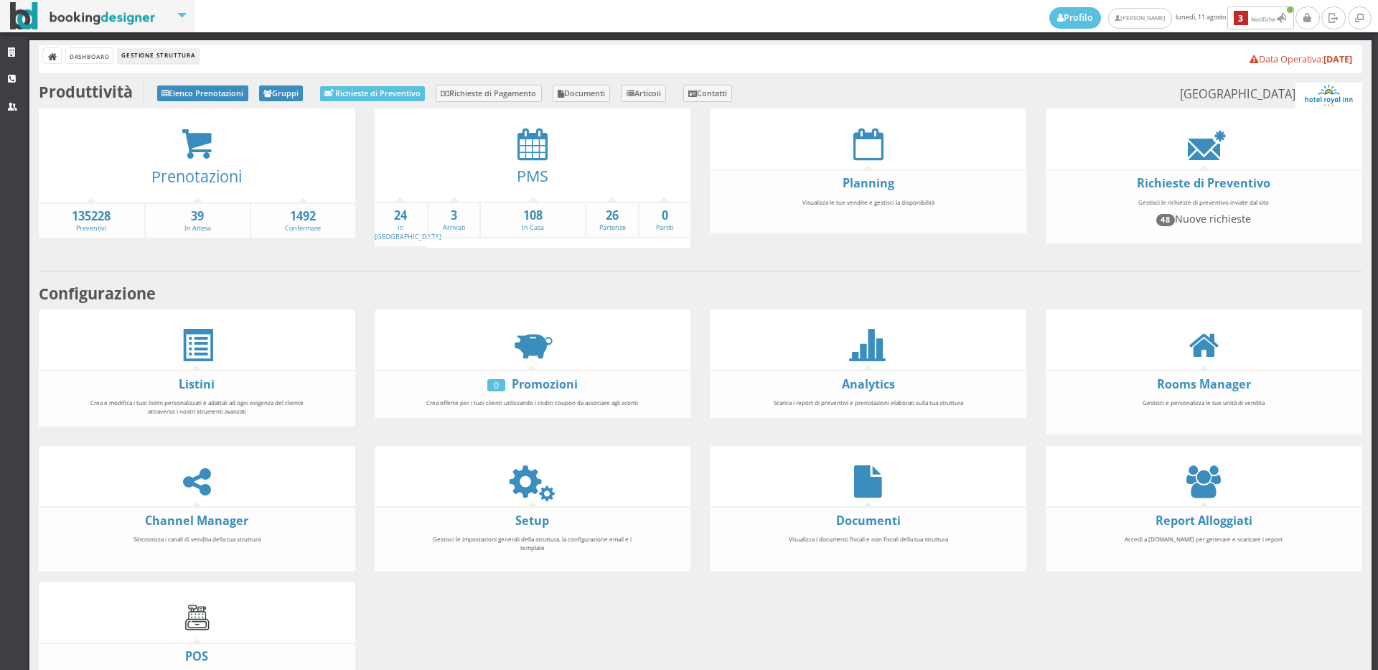  I want to click on div: Crea e modifica i tuoi listini personalizzati e adattali ad ogni esigenza del cliente attraverso ..., so click(197, 406).